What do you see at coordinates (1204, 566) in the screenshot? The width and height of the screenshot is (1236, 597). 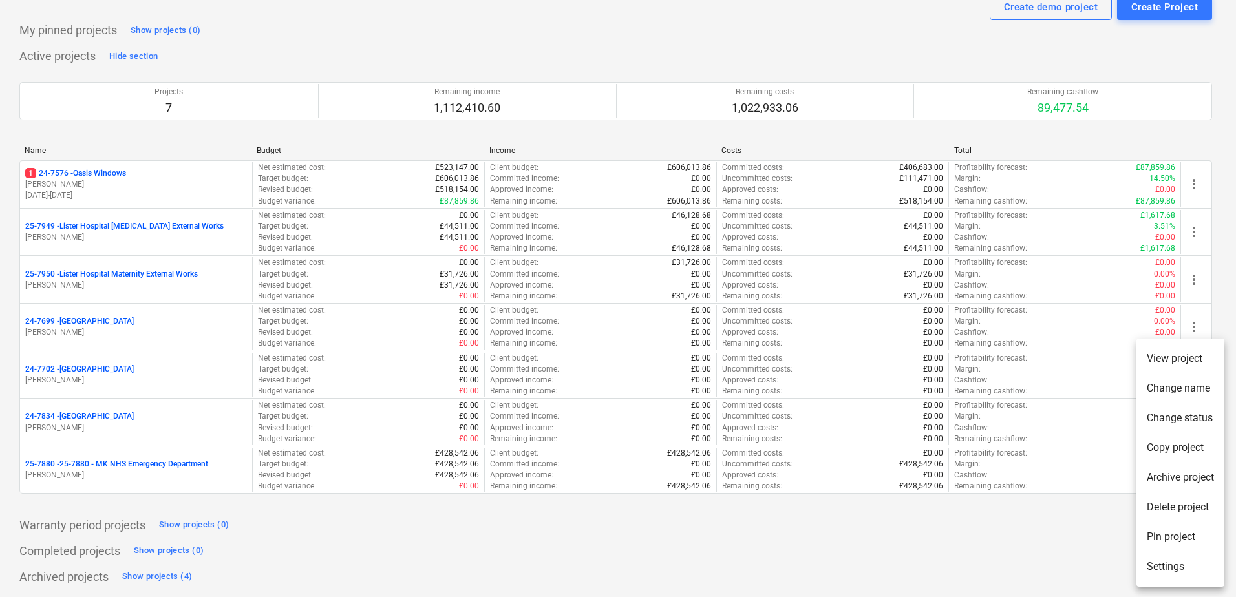 I see `div: Chat Widget` at bounding box center [1204, 566].